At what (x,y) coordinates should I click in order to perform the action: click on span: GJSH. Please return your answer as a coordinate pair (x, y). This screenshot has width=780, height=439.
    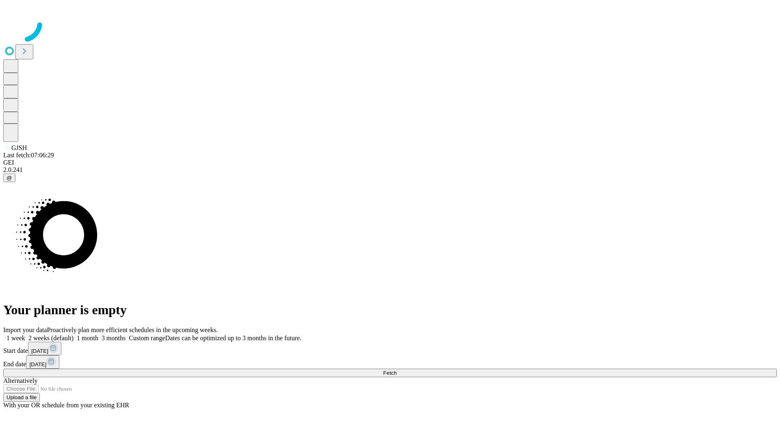
    Looking at the image, I should click on (19, 147).